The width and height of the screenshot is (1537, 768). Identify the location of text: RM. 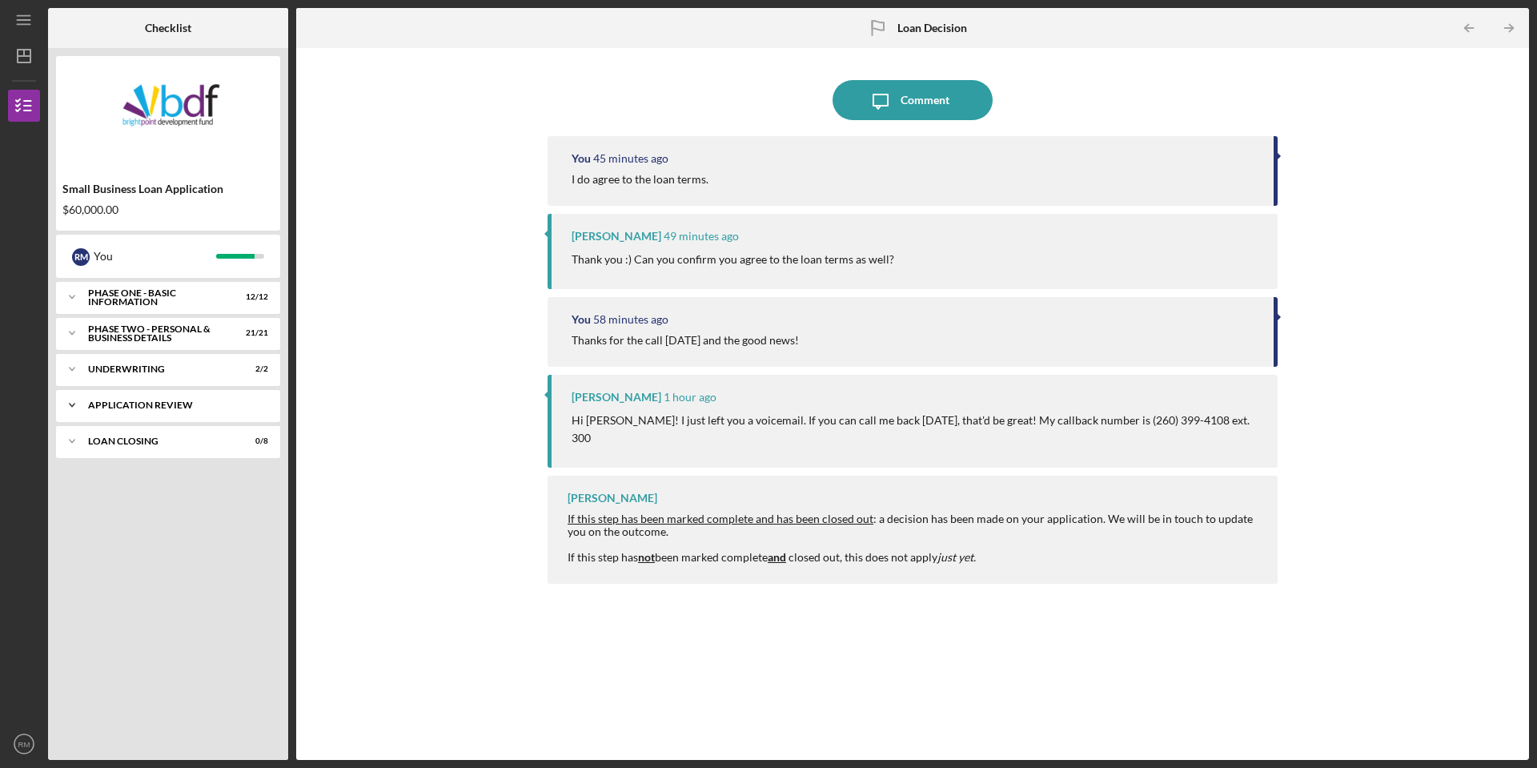
(24, 744).